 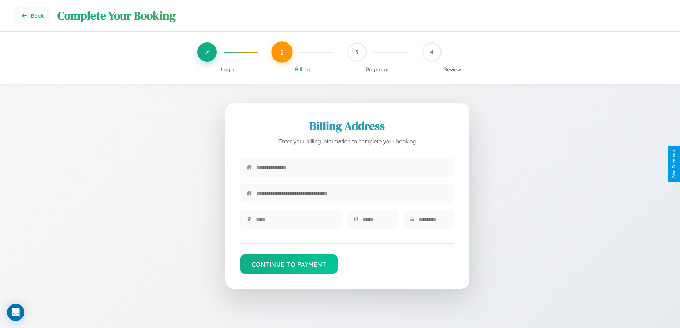 I want to click on span: 3, so click(x=357, y=52).